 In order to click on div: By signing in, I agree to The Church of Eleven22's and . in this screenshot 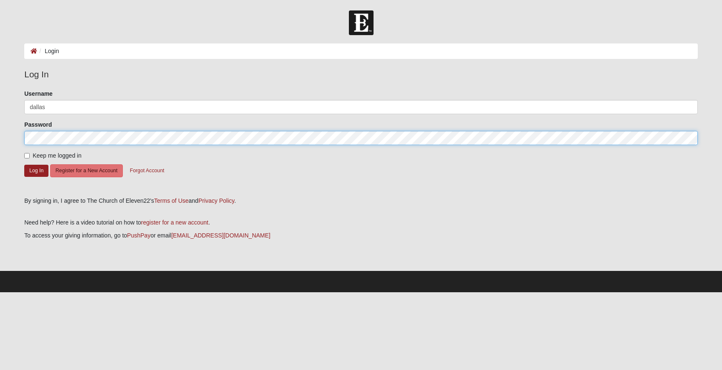, I will do `click(361, 200)`.